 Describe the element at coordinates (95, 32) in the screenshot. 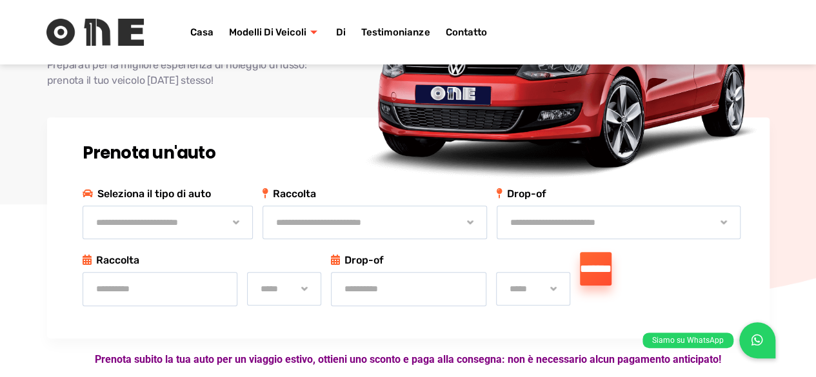

I see `img: Logo Rent One senza testo` at that location.